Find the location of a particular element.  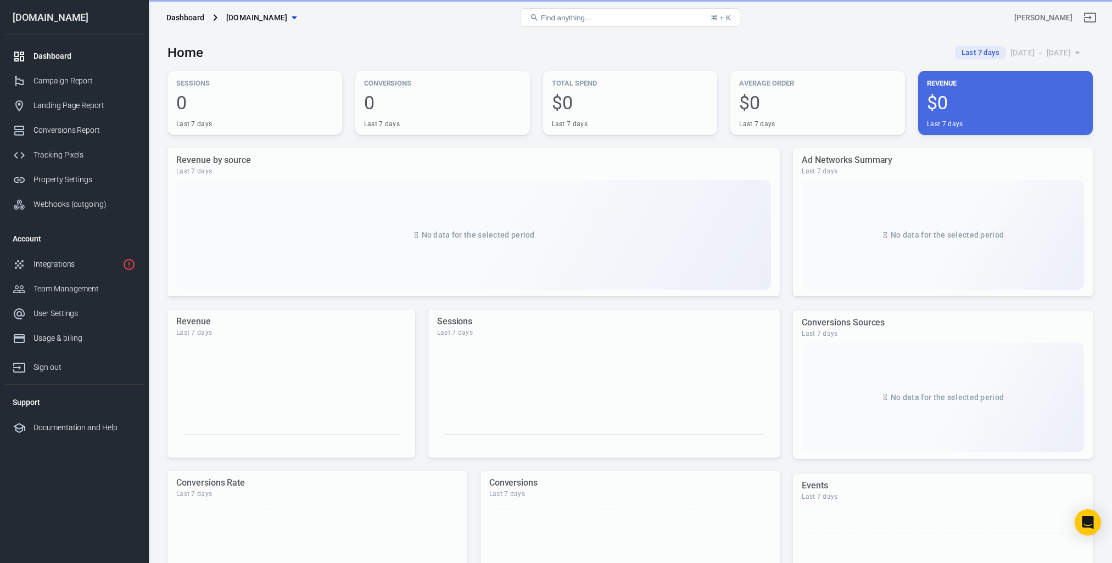

a: Tracking Pixels is located at coordinates (74, 155).